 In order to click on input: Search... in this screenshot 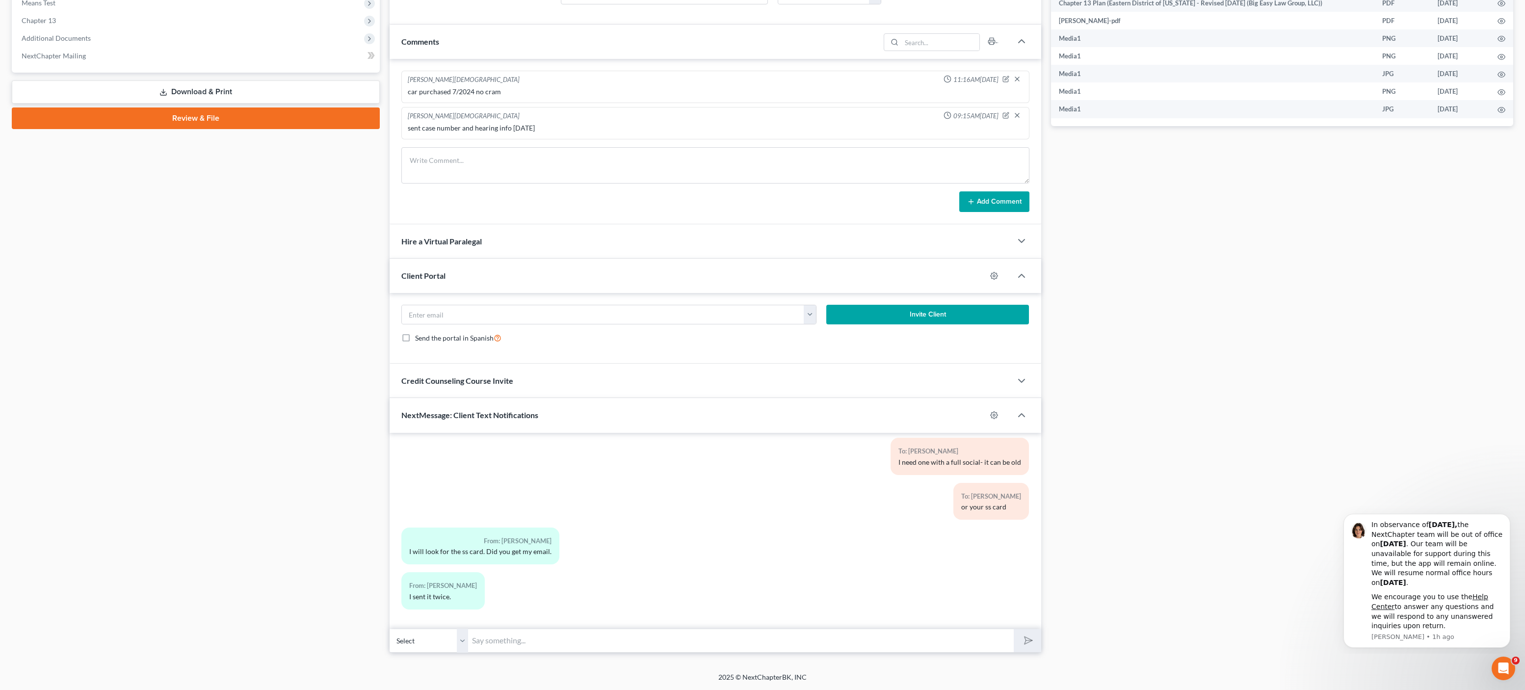, I will do `click(940, 42)`.